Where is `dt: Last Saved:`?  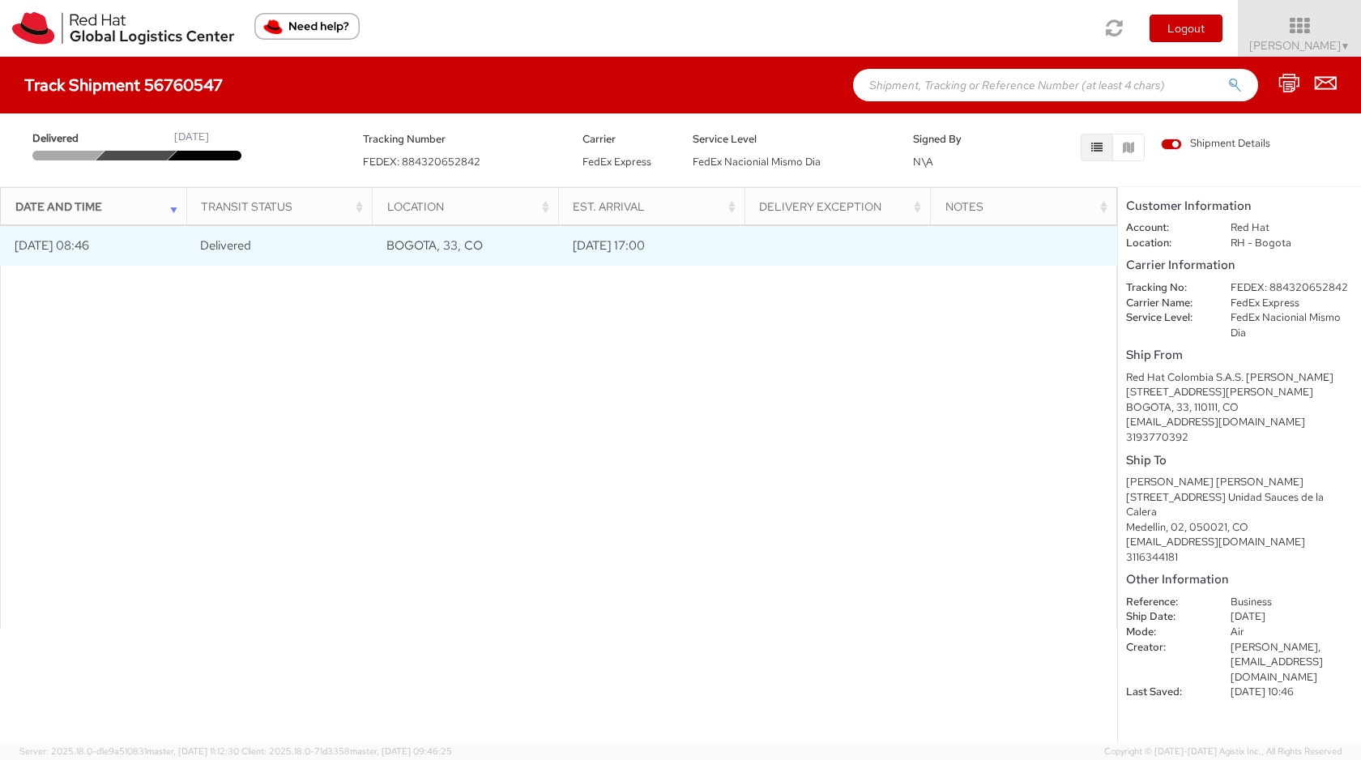
dt: Last Saved: is located at coordinates (1166, 692).